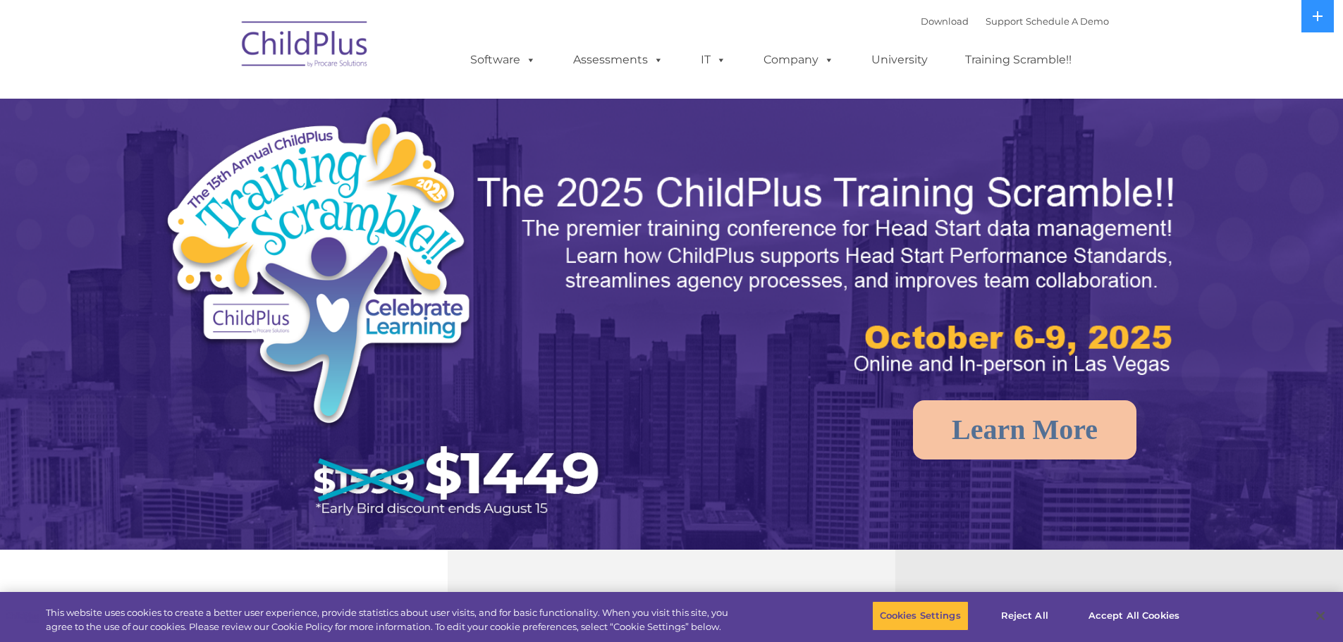 The height and width of the screenshot is (642, 1343). What do you see at coordinates (1024, 430) in the screenshot?
I see `a: Learn More` at bounding box center [1024, 430].